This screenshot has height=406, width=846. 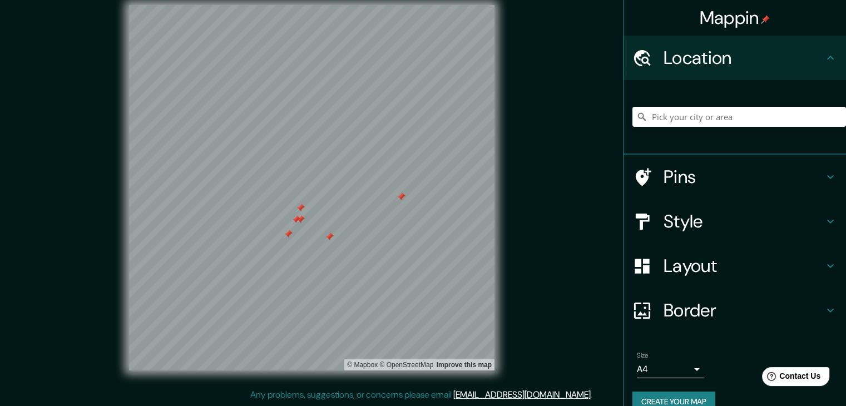 I want to click on div: Layout, so click(x=734, y=266).